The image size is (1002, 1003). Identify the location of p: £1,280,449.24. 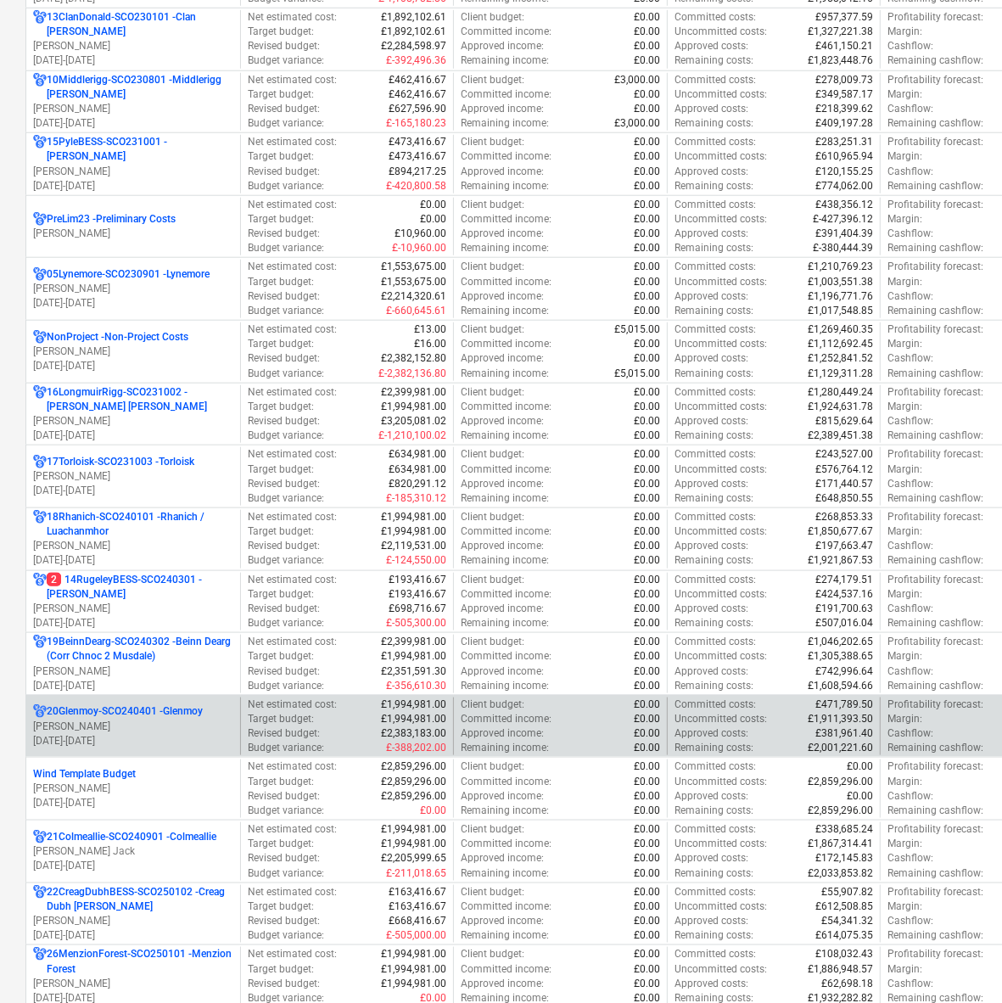
(840, 392).